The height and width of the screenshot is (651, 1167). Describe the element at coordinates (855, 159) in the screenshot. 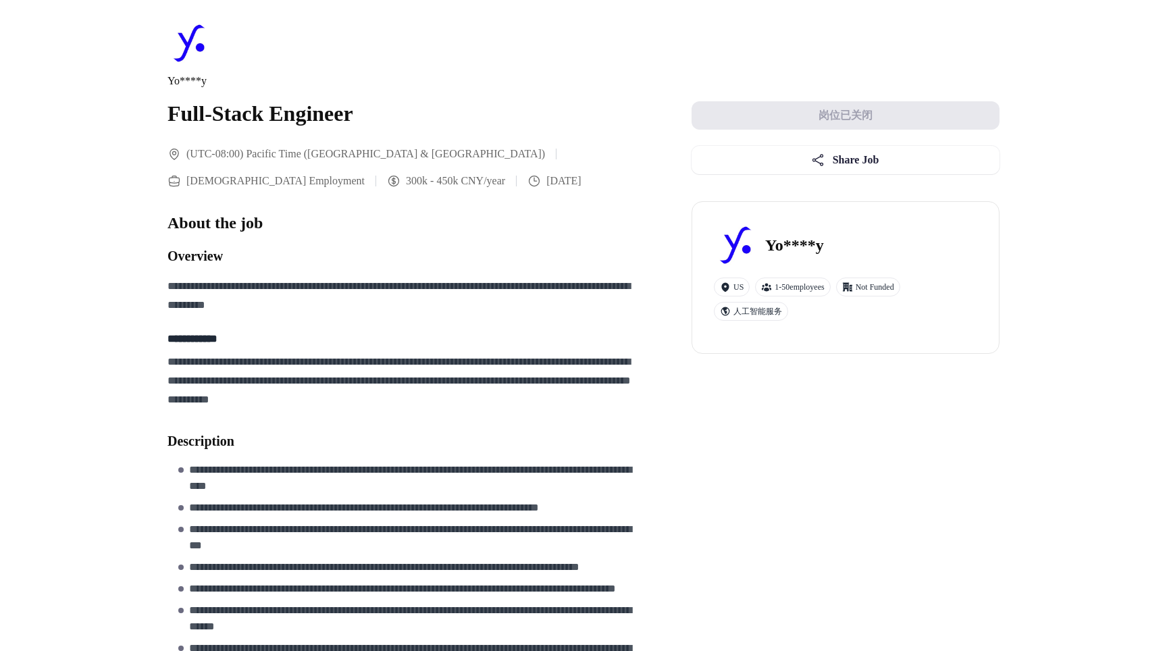

I see `span: Share Job` at that location.